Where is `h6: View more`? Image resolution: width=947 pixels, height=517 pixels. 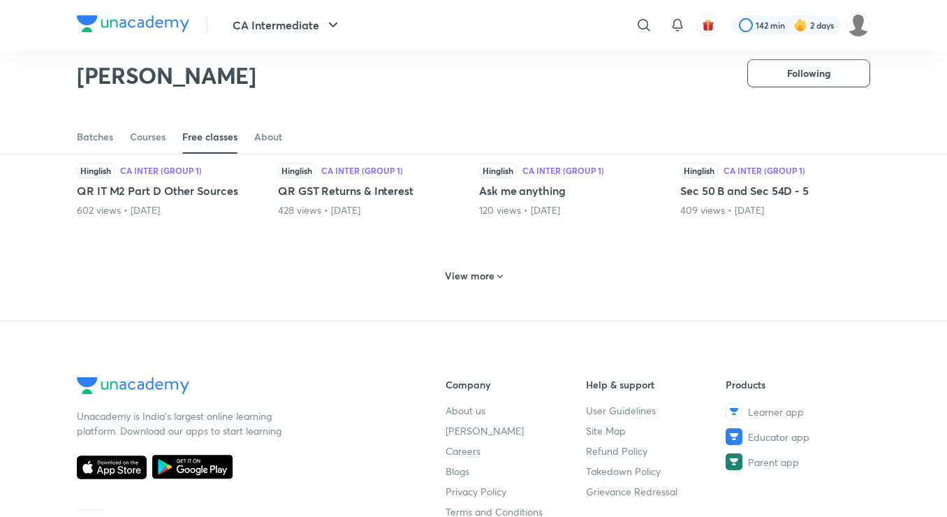 h6: View more is located at coordinates (469, 276).